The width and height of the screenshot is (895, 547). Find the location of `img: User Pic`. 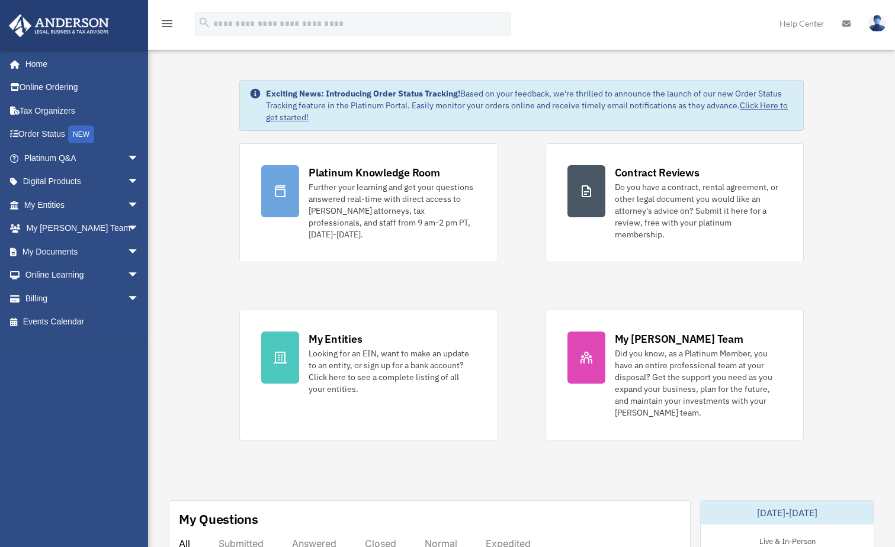

img: User Pic is located at coordinates (877, 23).